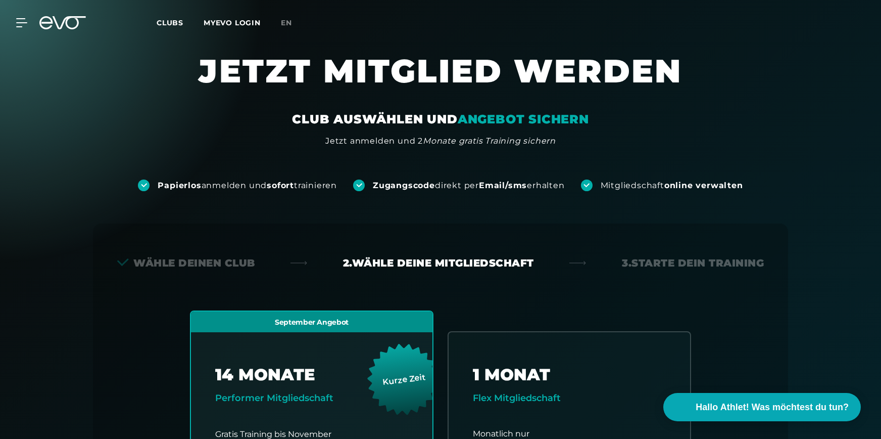 The image size is (881, 439). What do you see at coordinates (503, 185) in the screenshot?
I see `strong: Email/sms` at bounding box center [503, 185].